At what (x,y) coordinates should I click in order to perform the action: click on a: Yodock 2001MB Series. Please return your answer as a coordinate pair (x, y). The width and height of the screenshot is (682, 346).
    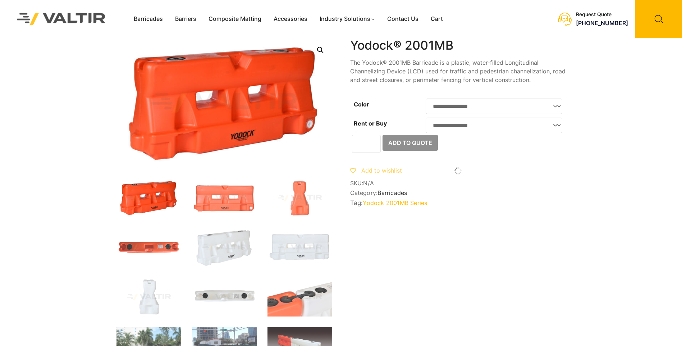
    Looking at the image, I should click on (395, 203).